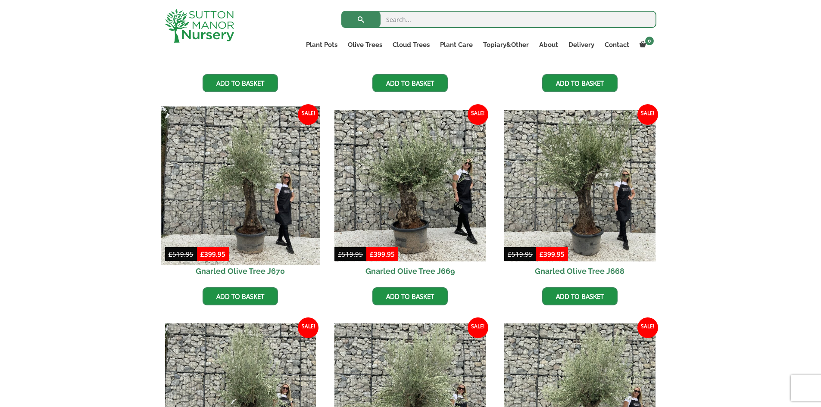 Image resolution: width=821 pixels, height=407 pixels. I want to click on h2: Gnarled Olive Tree J668, so click(579, 271).